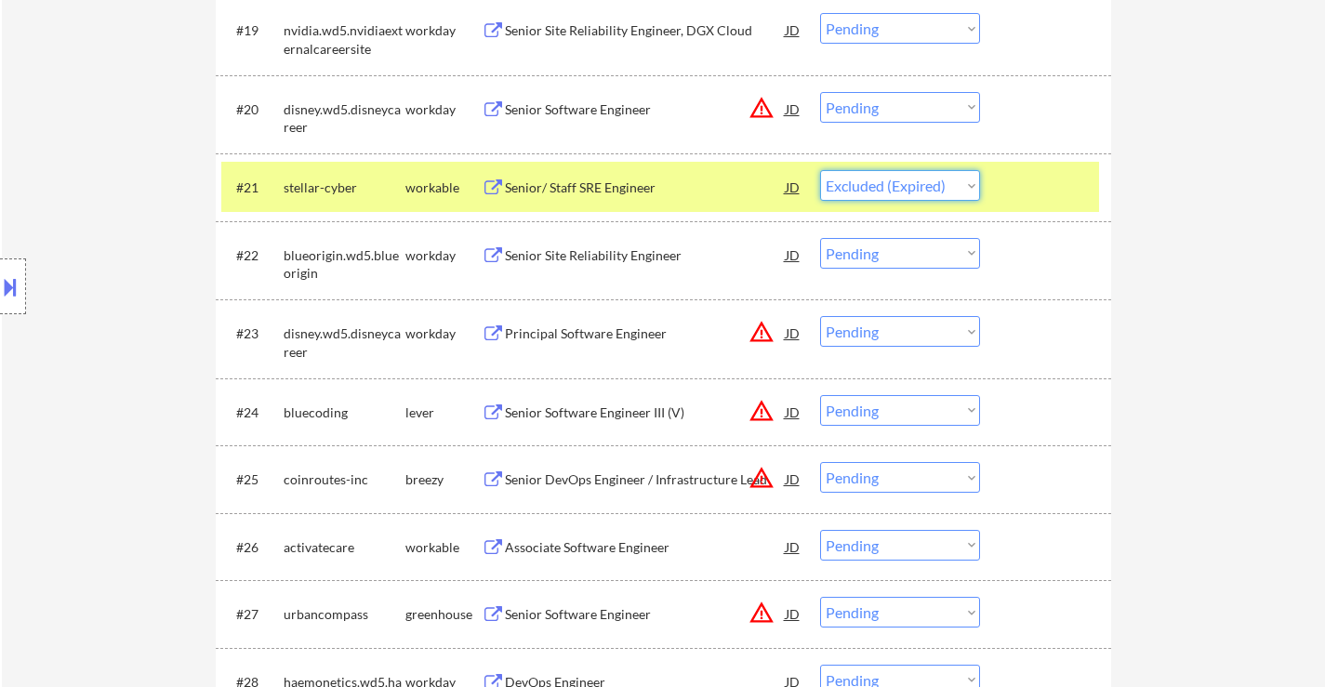  What do you see at coordinates (344, 413) in the screenshot?
I see `div: bluecoding` at bounding box center [344, 413].